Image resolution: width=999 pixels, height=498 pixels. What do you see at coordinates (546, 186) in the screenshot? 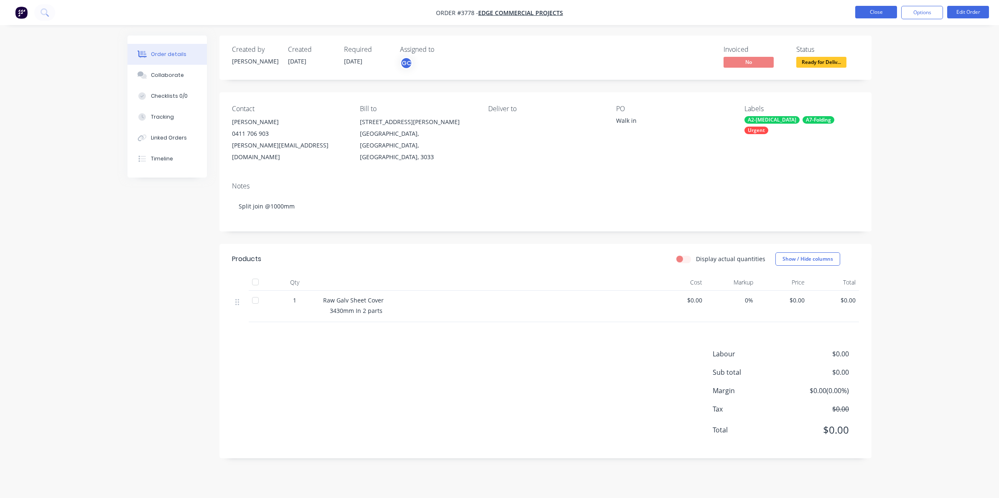
I see `div: Notes` at bounding box center [546, 186].